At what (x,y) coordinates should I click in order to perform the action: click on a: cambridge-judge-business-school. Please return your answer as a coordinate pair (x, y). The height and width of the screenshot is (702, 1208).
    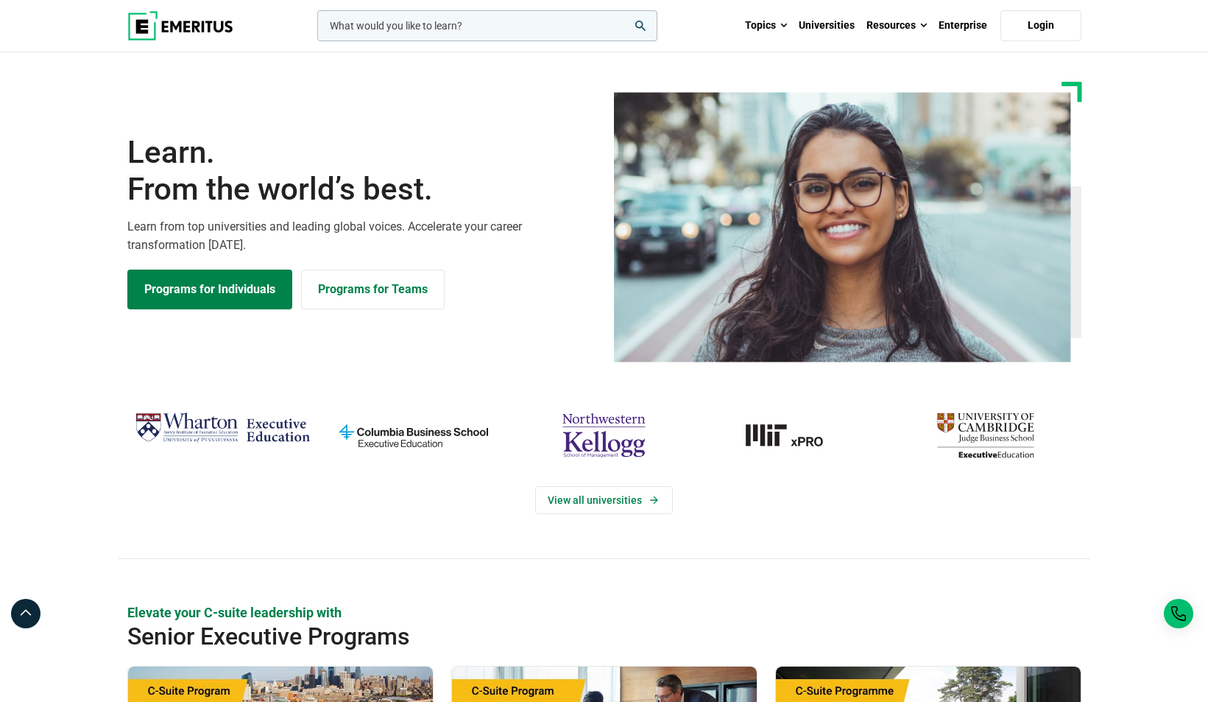
    Looking at the image, I should click on (985, 435).